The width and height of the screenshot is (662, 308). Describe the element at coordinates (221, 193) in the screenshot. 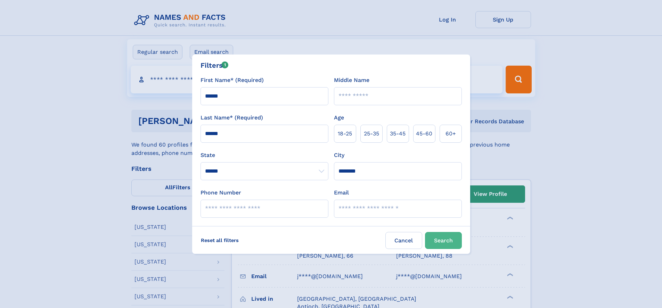

I see `label: Phone Number` at that location.